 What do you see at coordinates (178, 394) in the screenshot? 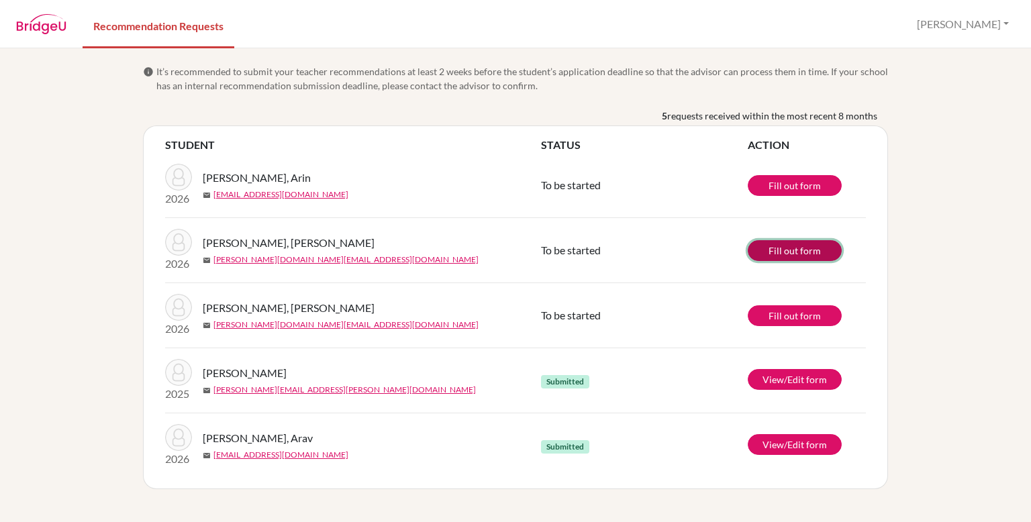
I see `p: 2025` at bounding box center [178, 394].